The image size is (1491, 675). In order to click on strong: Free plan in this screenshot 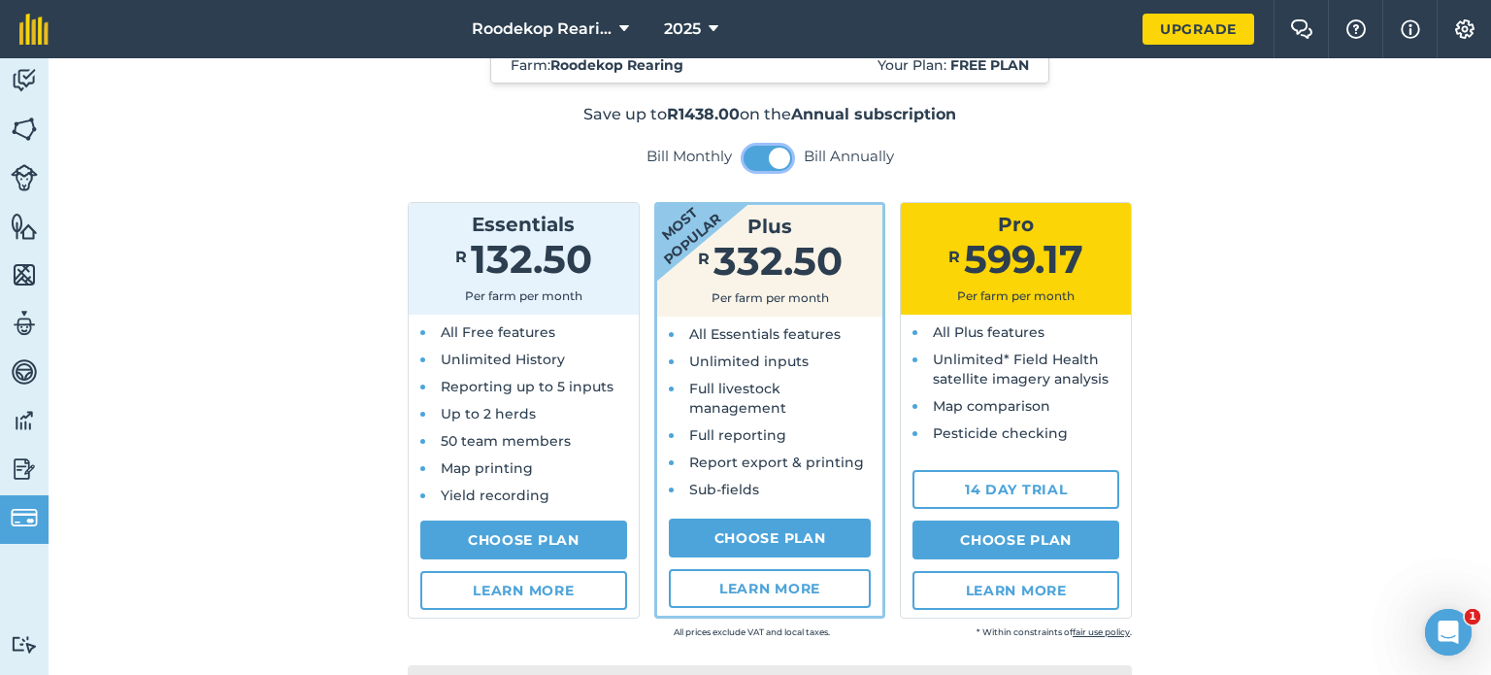, I will do `click(989, 65)`.